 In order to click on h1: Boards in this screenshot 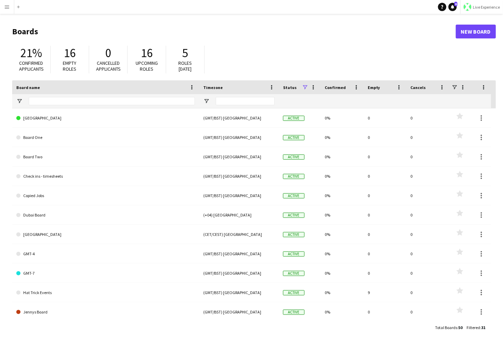, I will do `click(234, 32)`.